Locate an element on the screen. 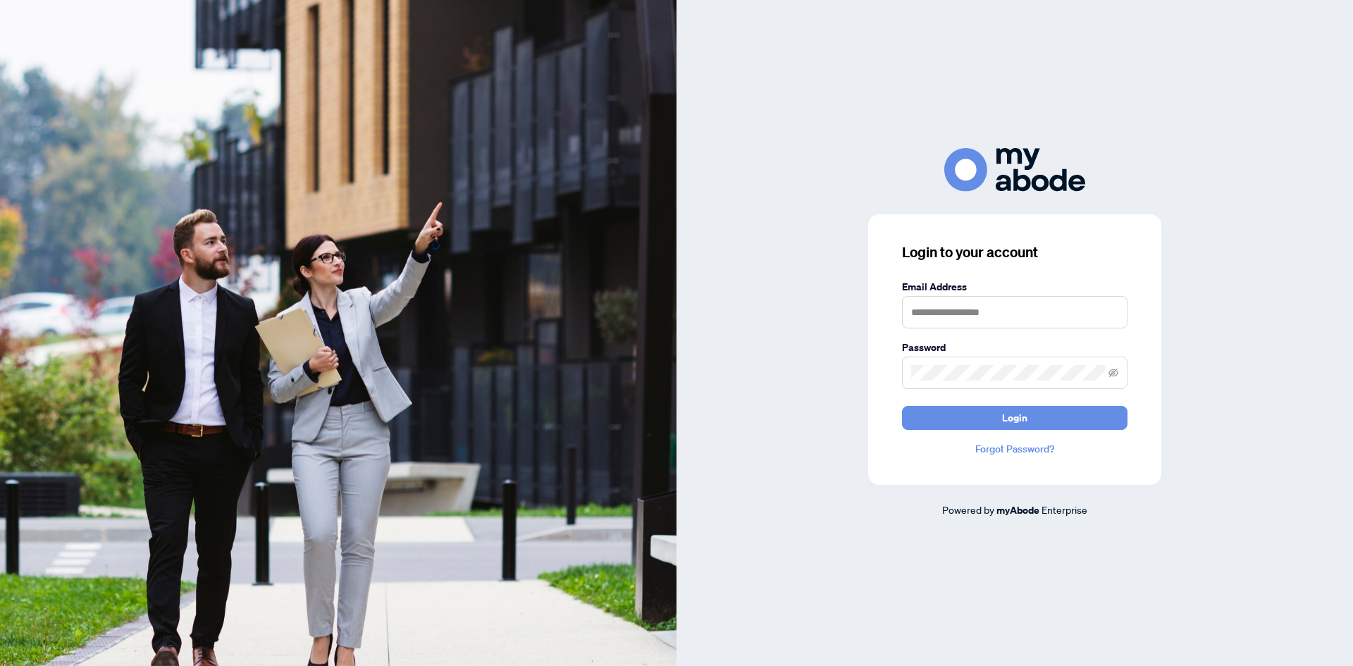 This screenshot has width=1353, height=666. span: eye-invisible is located at coordinates (1113, 373).